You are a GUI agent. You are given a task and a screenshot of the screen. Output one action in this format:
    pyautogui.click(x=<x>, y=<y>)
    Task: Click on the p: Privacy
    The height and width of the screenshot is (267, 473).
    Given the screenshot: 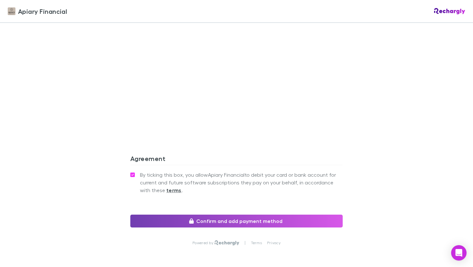 What is the action you would take?
    pyautogui.click(x=274, y=243)
    